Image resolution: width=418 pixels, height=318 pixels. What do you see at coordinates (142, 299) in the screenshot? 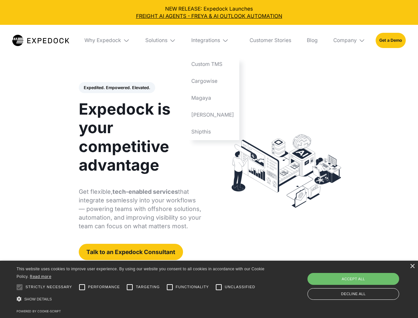
I see `div: Show details` at bounding box center [142, 299].